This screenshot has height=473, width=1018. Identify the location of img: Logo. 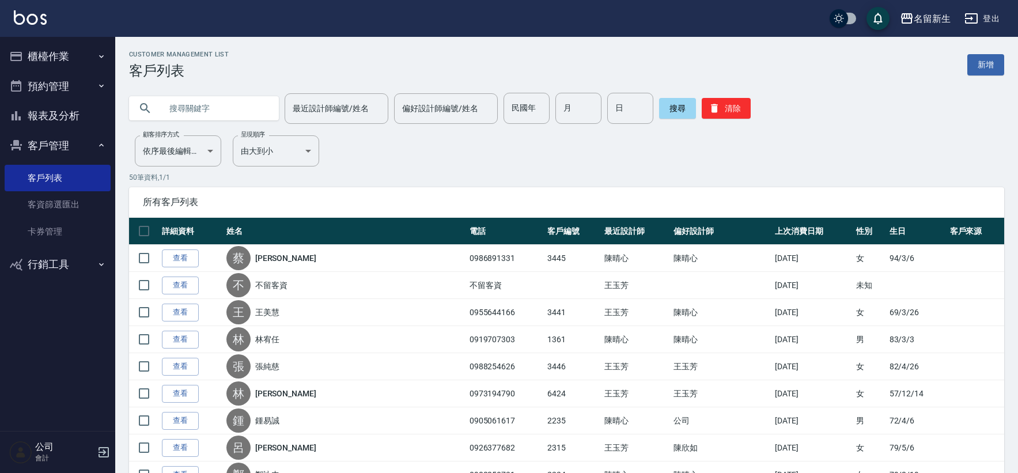
(30, 17).